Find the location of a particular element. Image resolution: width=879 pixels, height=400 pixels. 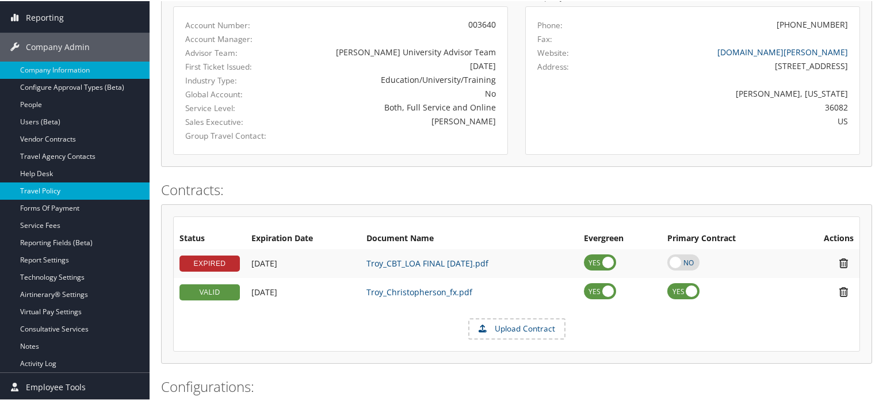

th: Primary Contract is located at coordinates (727, 238).